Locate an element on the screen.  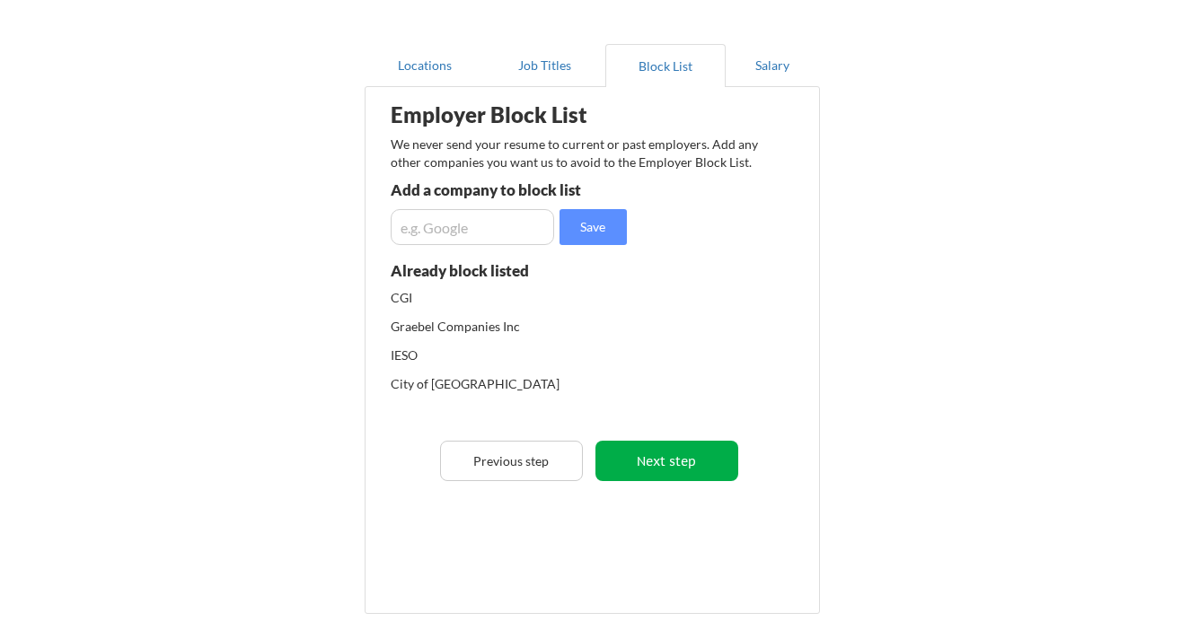
button: Previous step is located at coordinates (511, 461).